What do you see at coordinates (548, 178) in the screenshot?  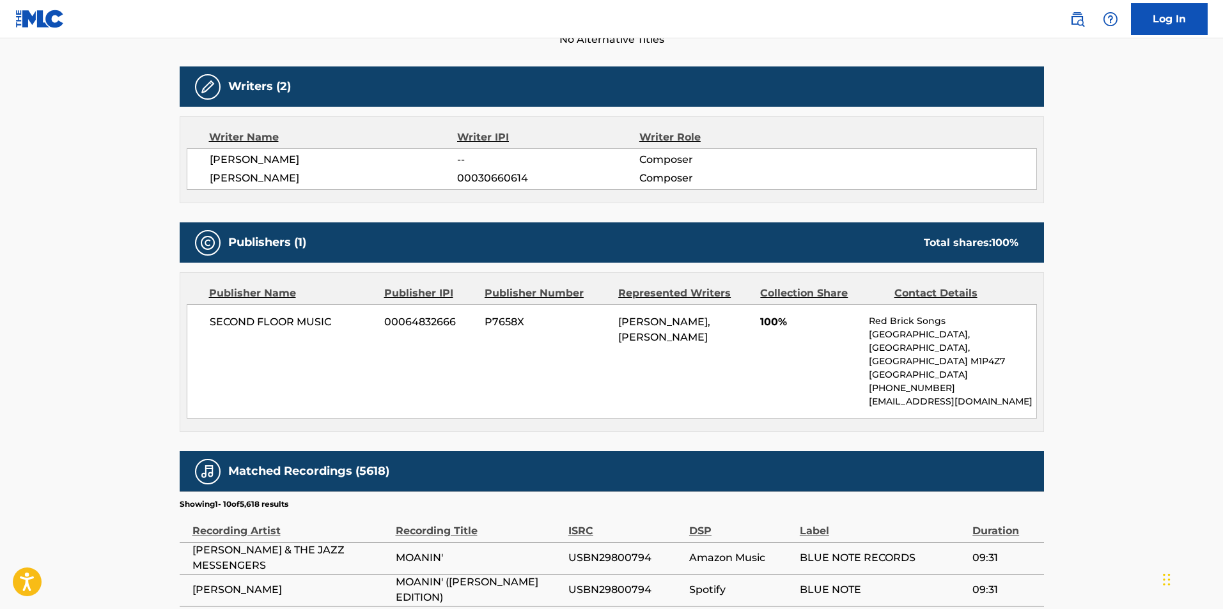 I see `span: 00030660614` at bounding box center [548, 178].